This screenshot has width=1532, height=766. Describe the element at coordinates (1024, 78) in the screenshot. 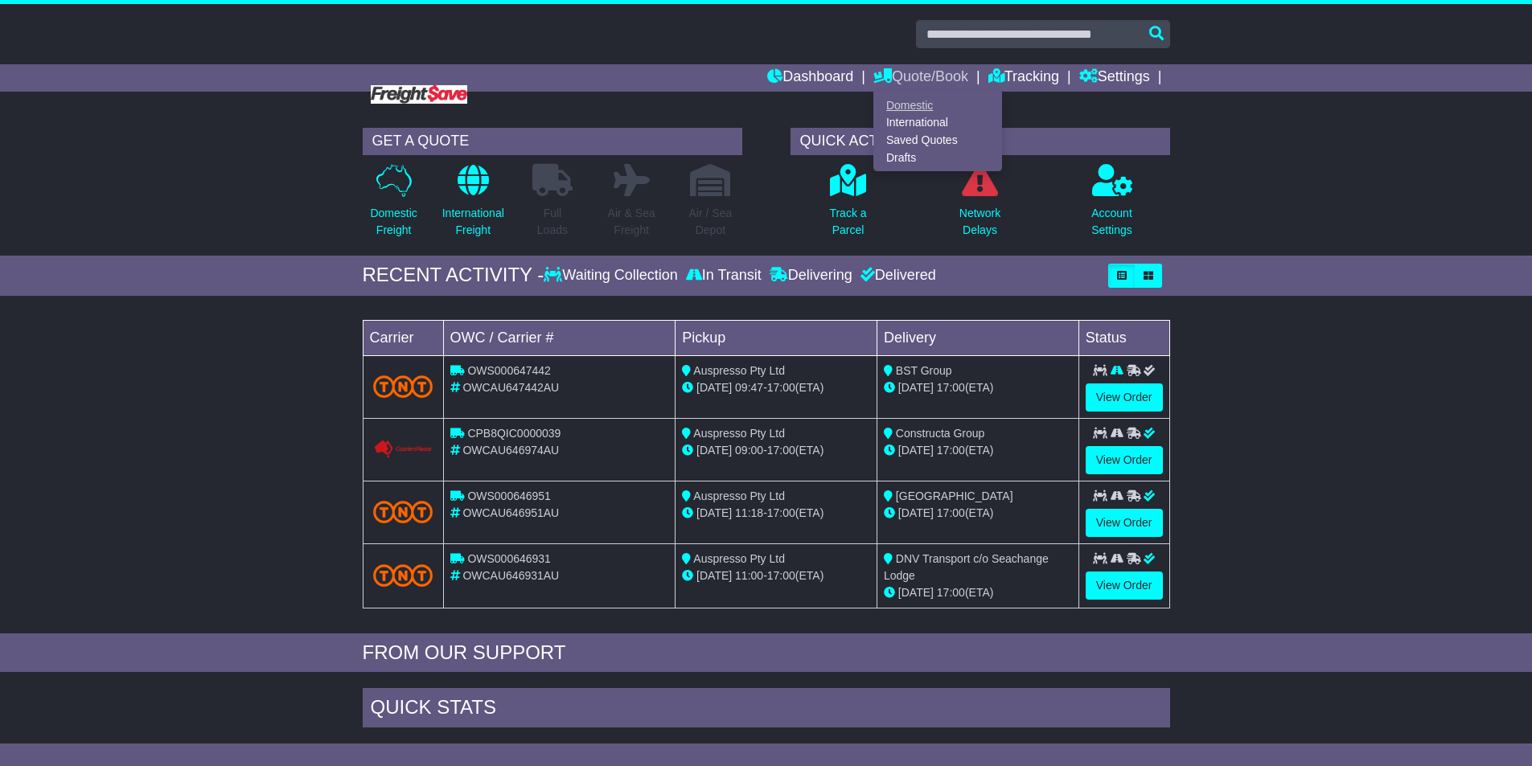

I see `a: Tracking` at that location.